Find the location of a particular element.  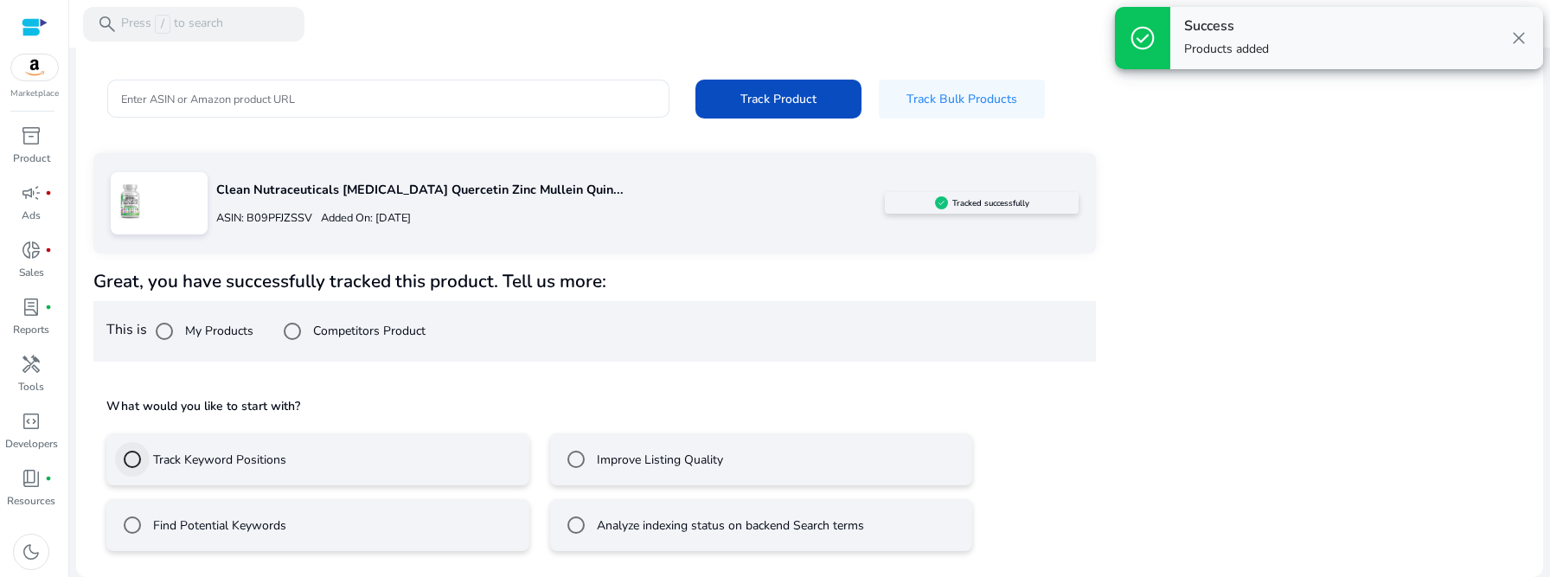

span: dark_mode is located at coordinates (31, 552).